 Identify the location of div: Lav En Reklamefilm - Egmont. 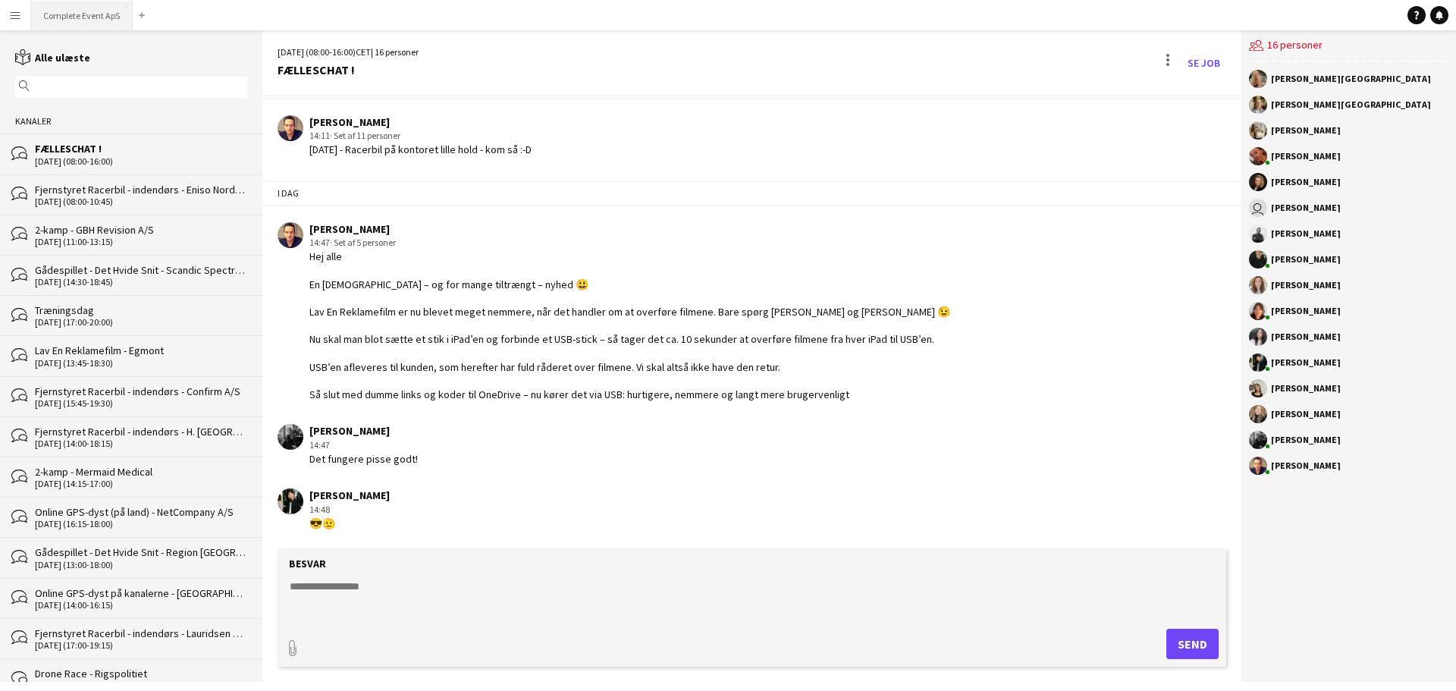
(141, 350).